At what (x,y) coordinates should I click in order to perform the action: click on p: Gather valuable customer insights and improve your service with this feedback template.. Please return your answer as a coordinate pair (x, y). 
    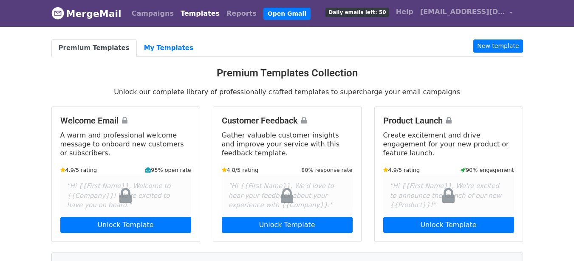
    Looking at the image, I should click on (287, 144).